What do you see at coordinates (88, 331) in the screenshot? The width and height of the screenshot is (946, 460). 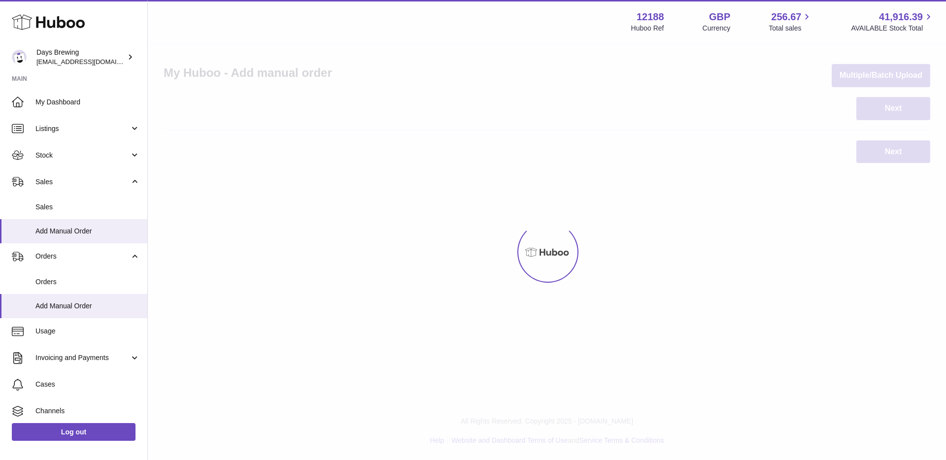 I see `span: Usage` at bounding box center [88, 331].